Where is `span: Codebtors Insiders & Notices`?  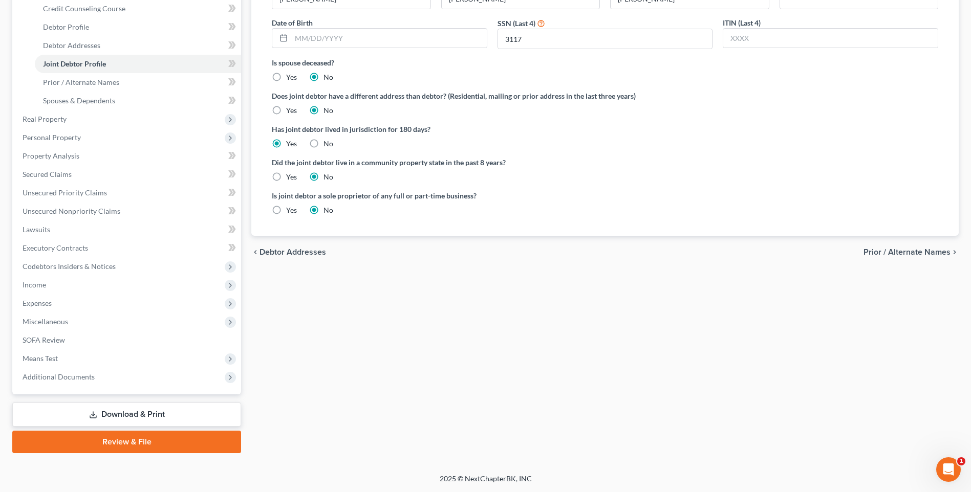 span: Codebtors Insiders & Notices is located at coordinates (69, 266).